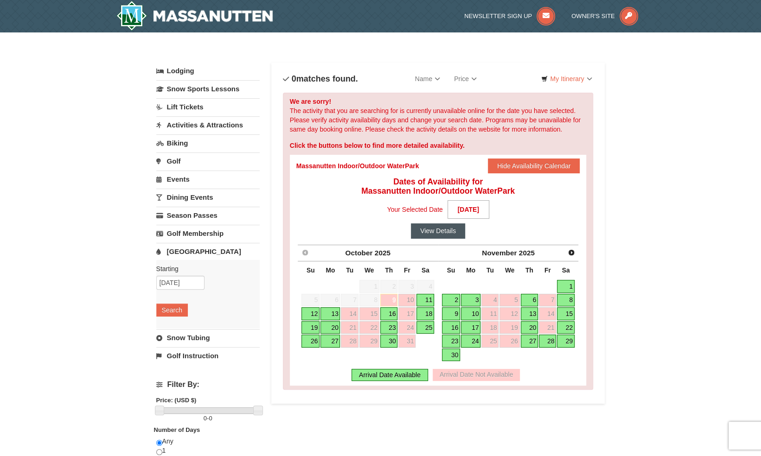 Image resolution: width=761 pixels, height=456 pixels. I want to click on div: Arrival Date Available, so click(390, 375).